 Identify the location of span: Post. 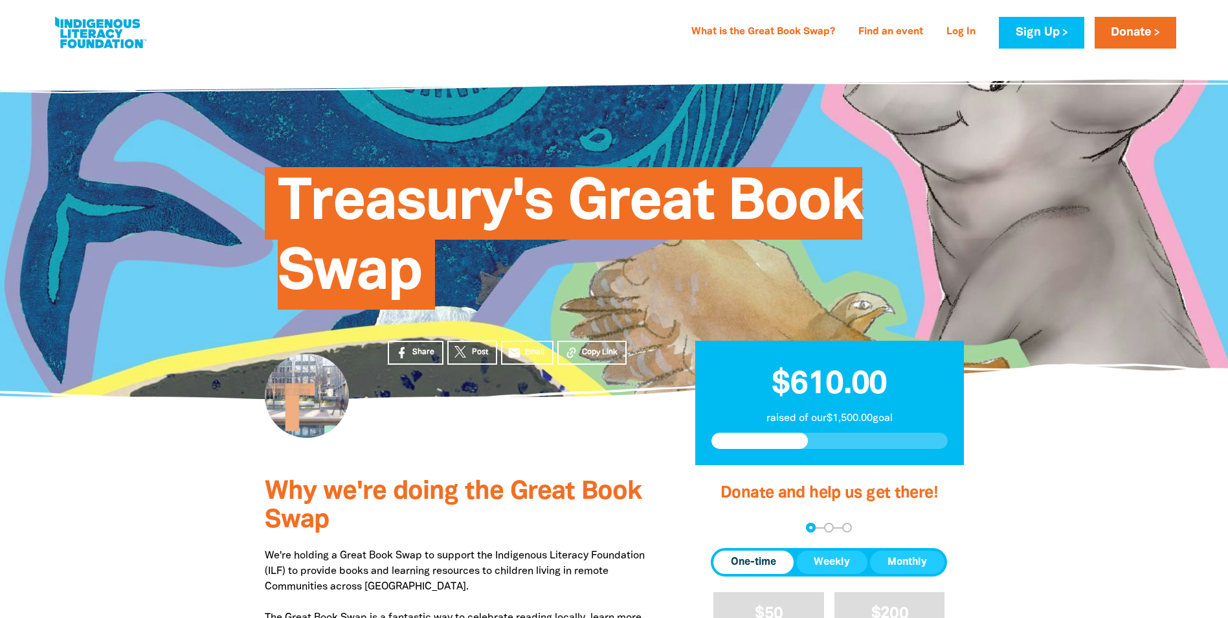
(480, 352).